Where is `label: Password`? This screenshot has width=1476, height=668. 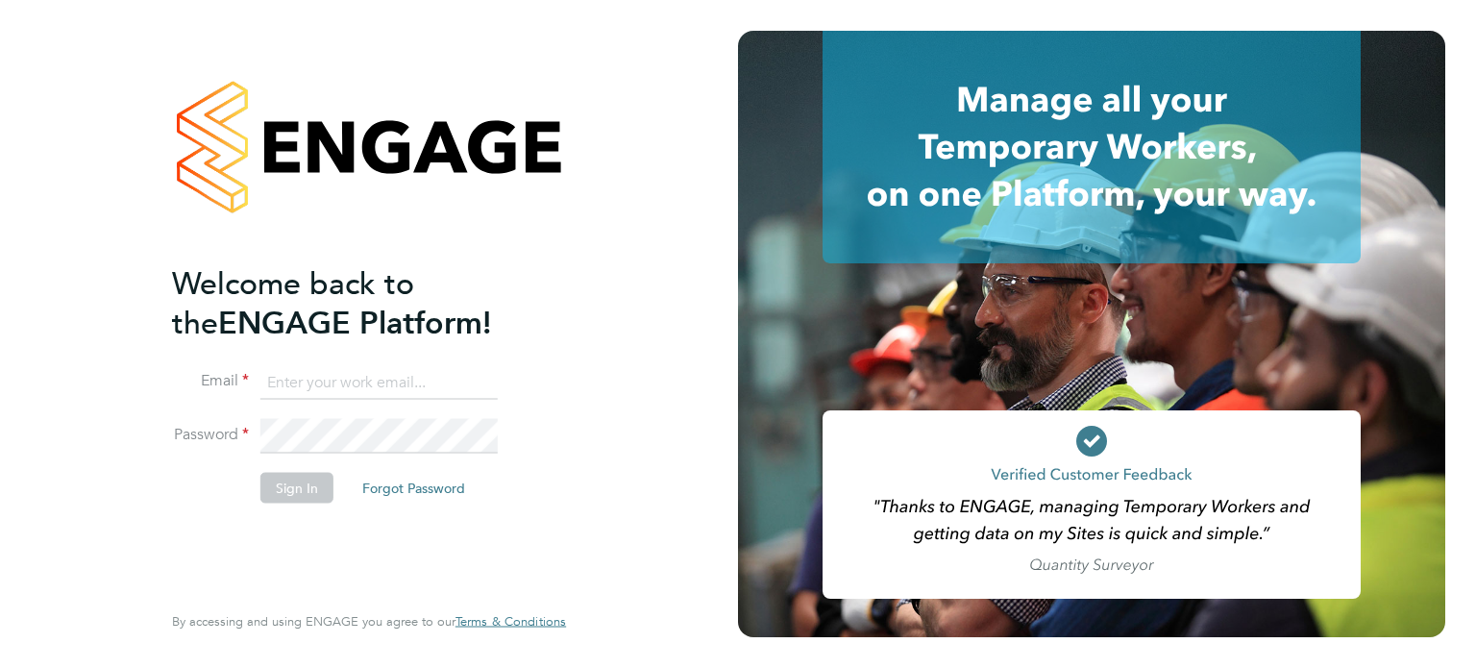
label: Password is located at coordinates (210, 434).